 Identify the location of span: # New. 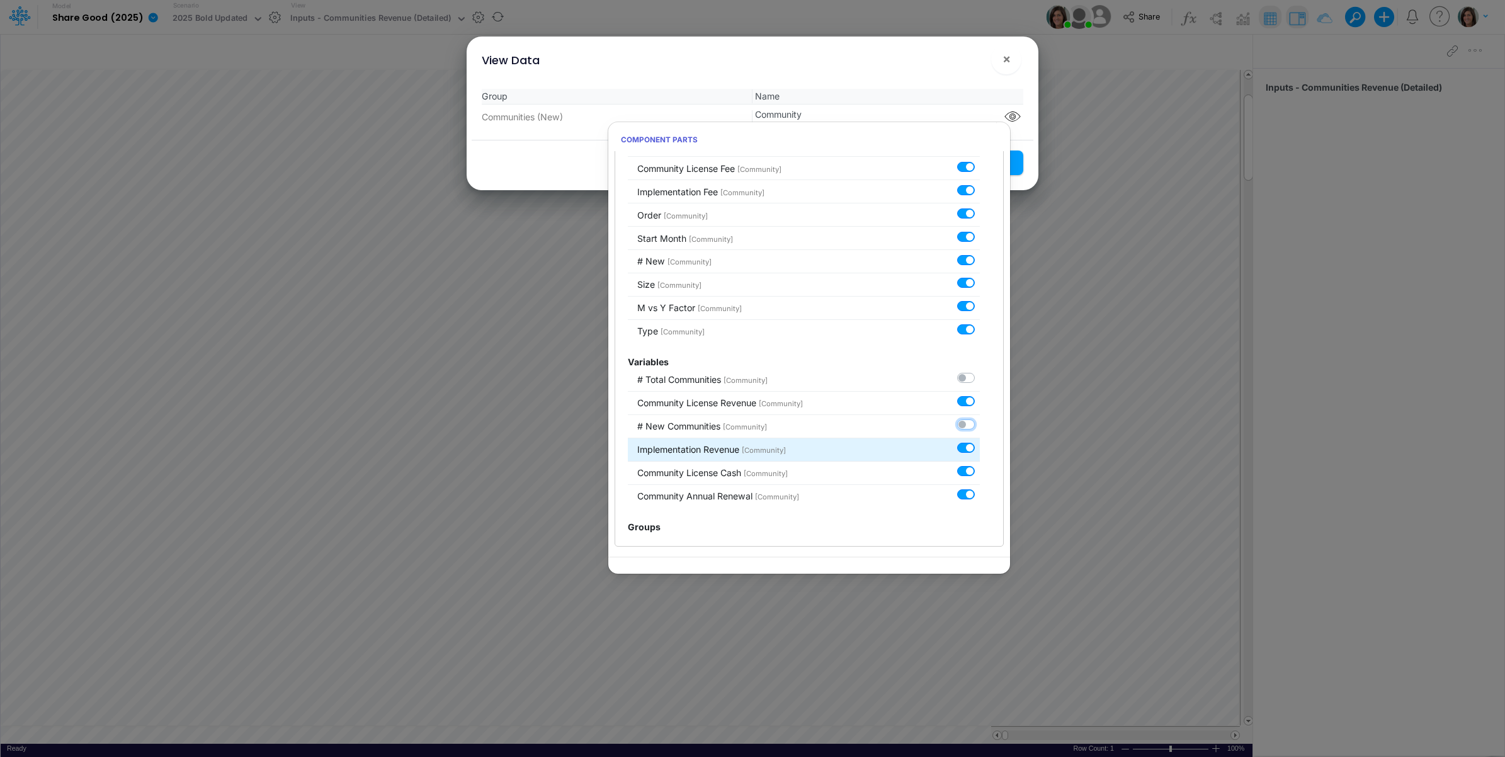
(651, 261).